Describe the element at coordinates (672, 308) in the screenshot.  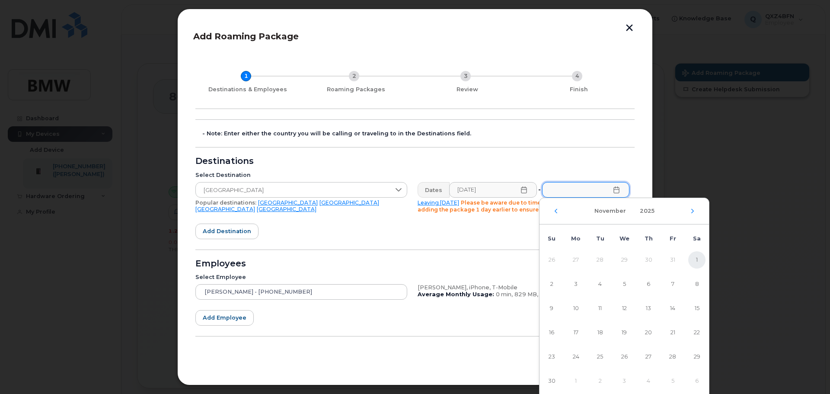
I see `td: 14` at that location.